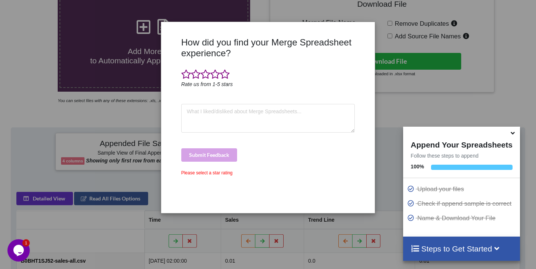  Describe the element at coordinates (268, 173) in the screenshot. I see `div: Please select a star rating` at that location.